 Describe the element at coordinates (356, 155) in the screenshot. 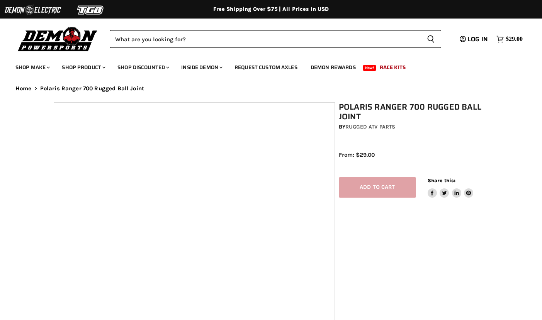

I see `span: From: $29.00` at that location.